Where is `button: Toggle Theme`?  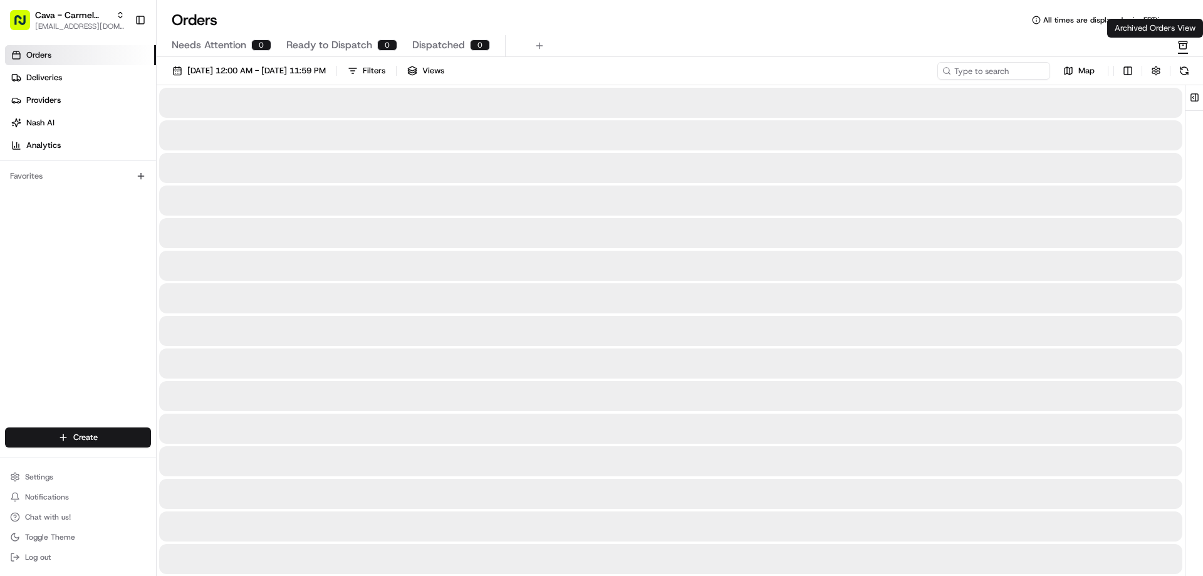
button: Toggle Theme is located at coordinates (78, 537).